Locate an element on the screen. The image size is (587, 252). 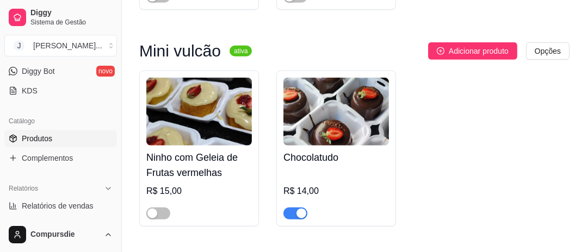
button: Compursdie is located at coordinates (60, 235).